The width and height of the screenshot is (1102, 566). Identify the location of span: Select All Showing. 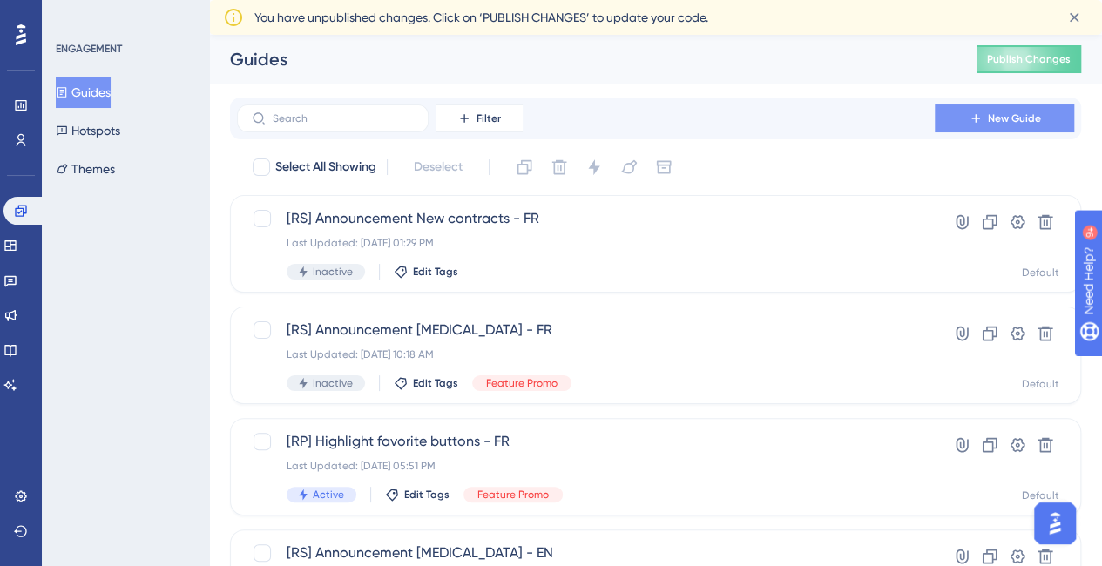
(326, 167).